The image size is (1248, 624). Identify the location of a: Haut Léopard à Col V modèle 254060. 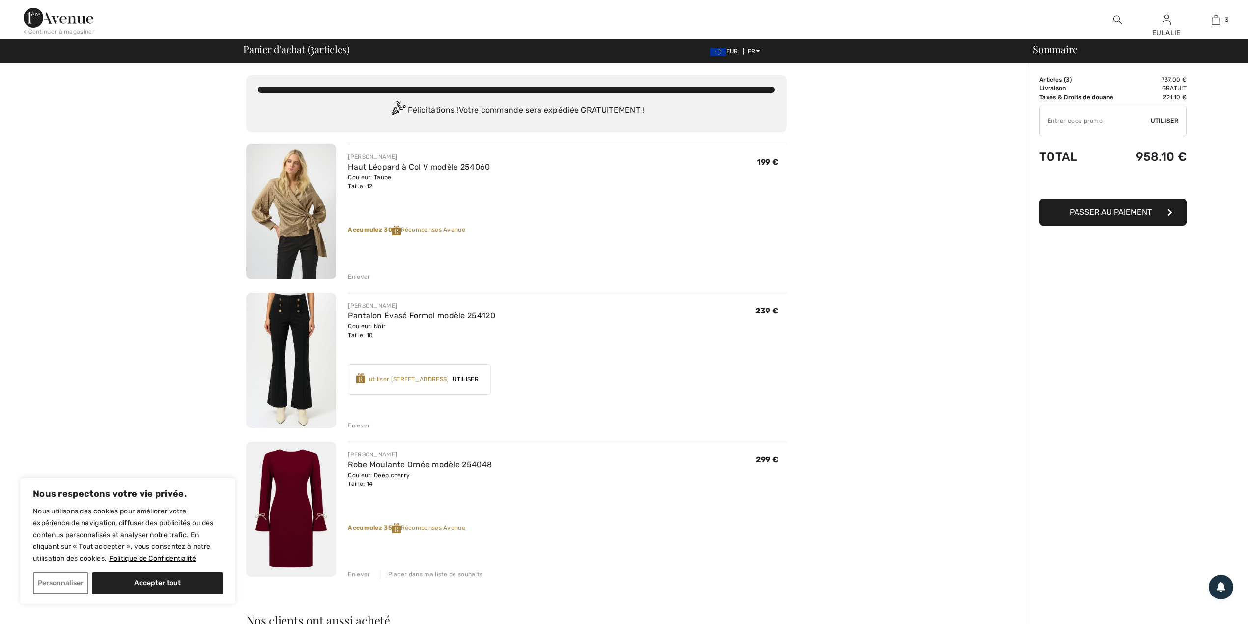
(419, 167).